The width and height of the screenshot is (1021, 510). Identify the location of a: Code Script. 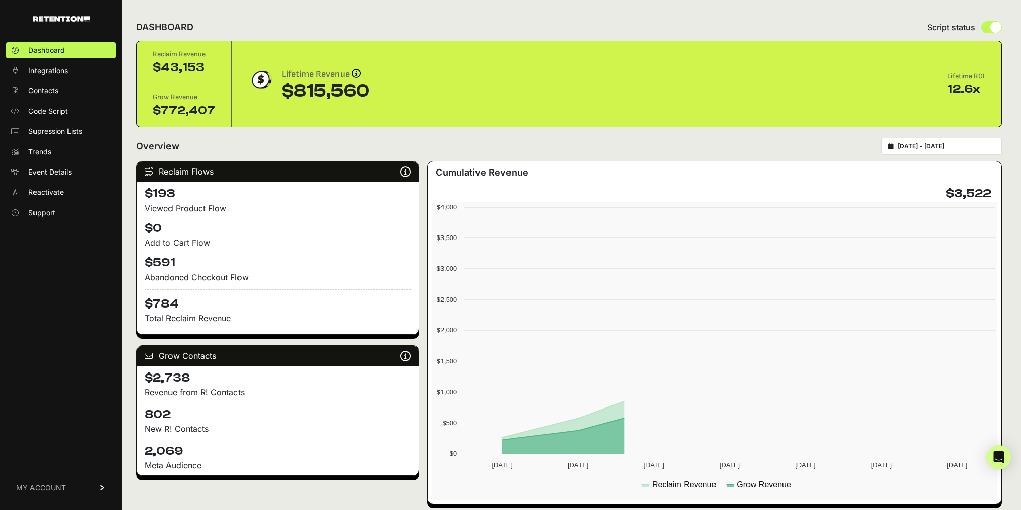
(61, 111).